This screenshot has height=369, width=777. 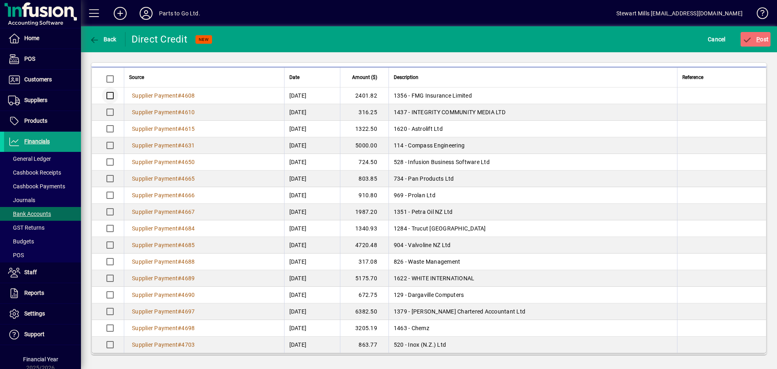 I want to click on span: 4688, so click(x=188, y=261).